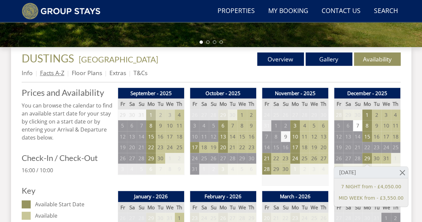 The image size is (422, 222). I want to click on span: DUSTINGS, so click(48, 58).